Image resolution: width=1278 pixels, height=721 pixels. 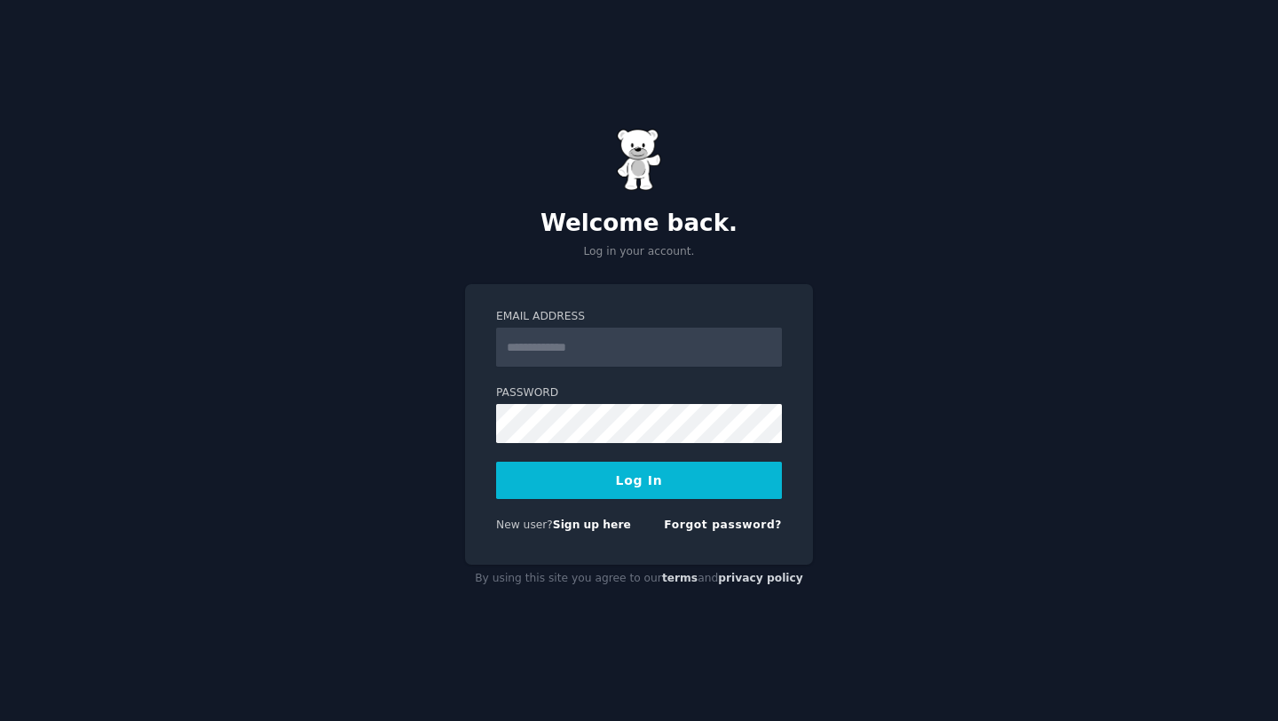 I want to click on a: Forgot password?, so click(x=722, y=524).